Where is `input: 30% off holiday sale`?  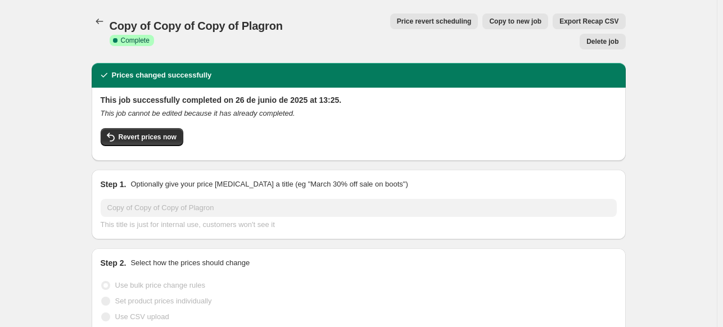 input: 30% off holiday sale is located at coordinates (359, 208).